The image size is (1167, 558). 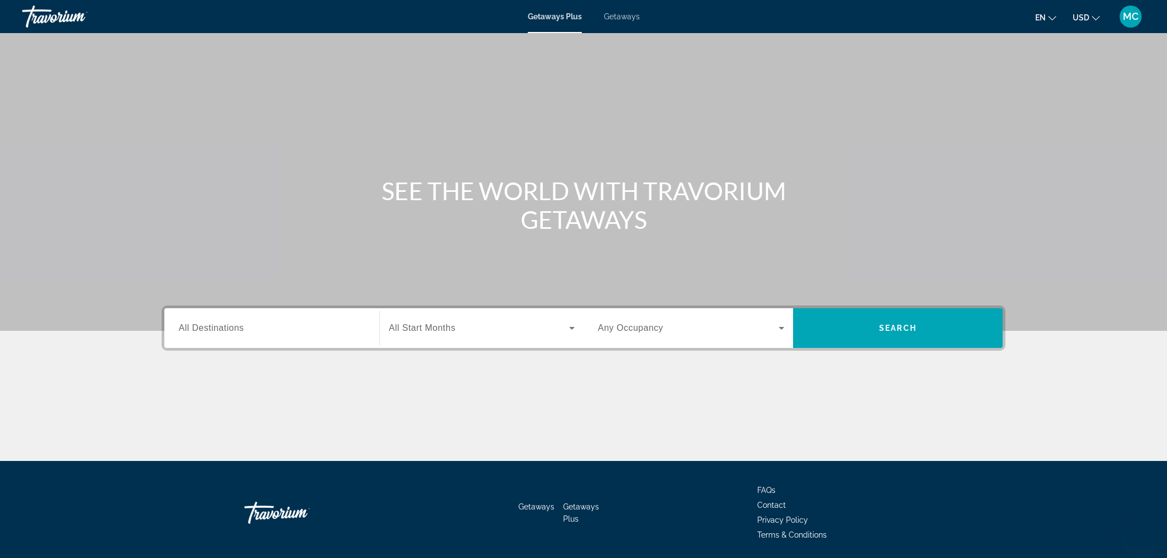 I want to click on a: Terms & Conditions, so click(x=792, y=535).